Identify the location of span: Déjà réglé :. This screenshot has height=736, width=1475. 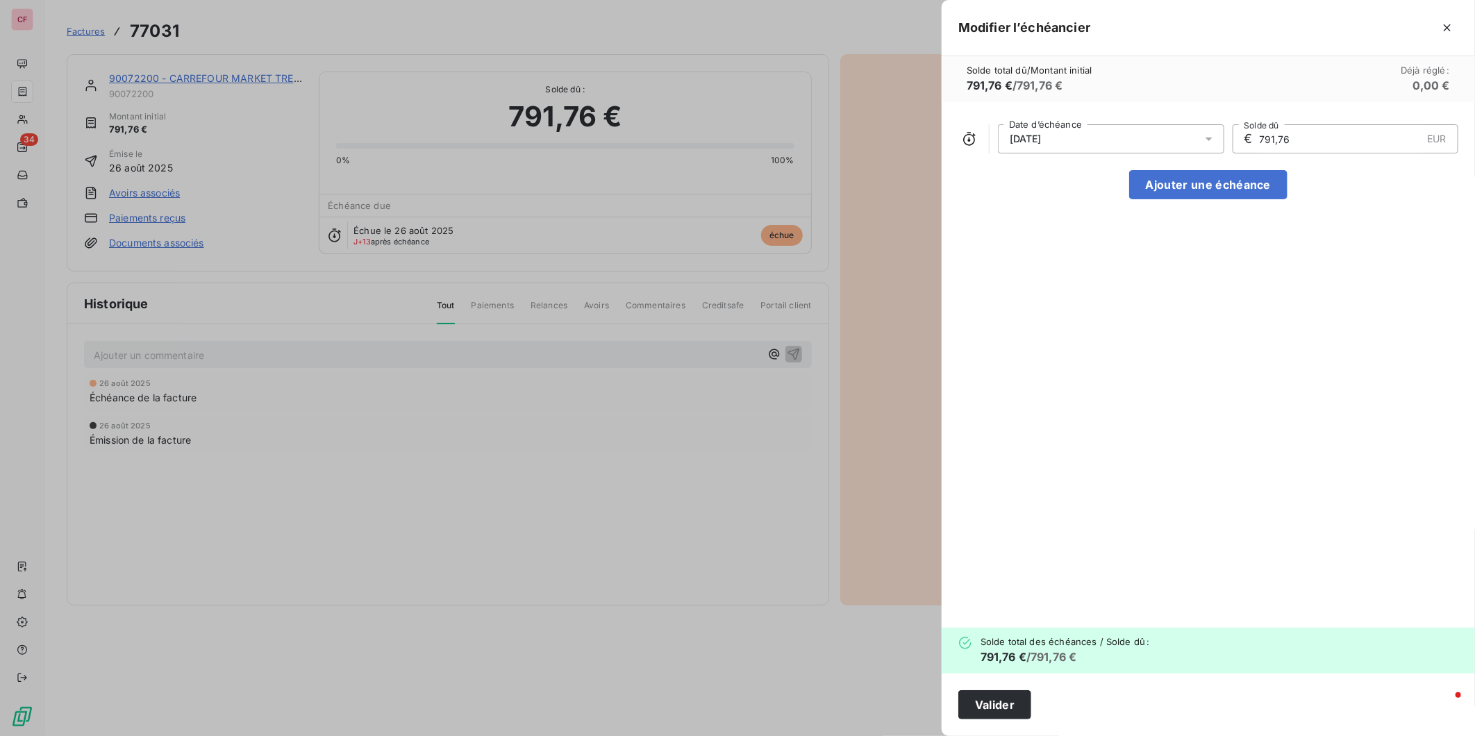
(1425, 70).